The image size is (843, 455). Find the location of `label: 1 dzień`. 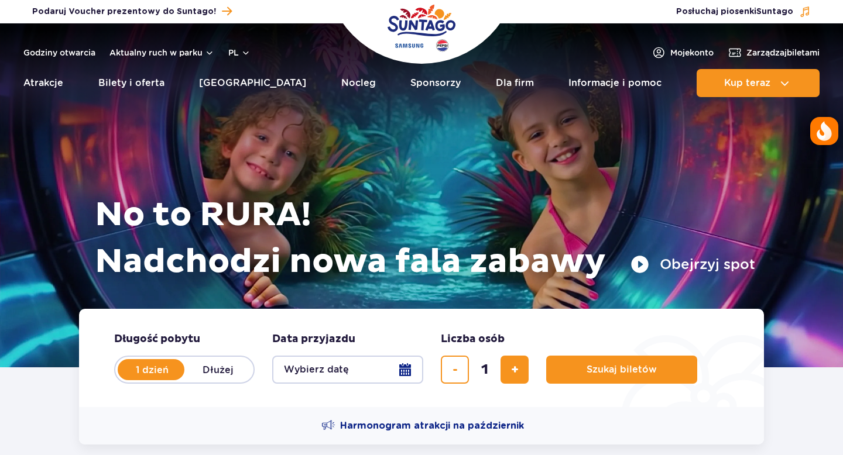

label: 1 dzień is located at coordinates (152, 370).